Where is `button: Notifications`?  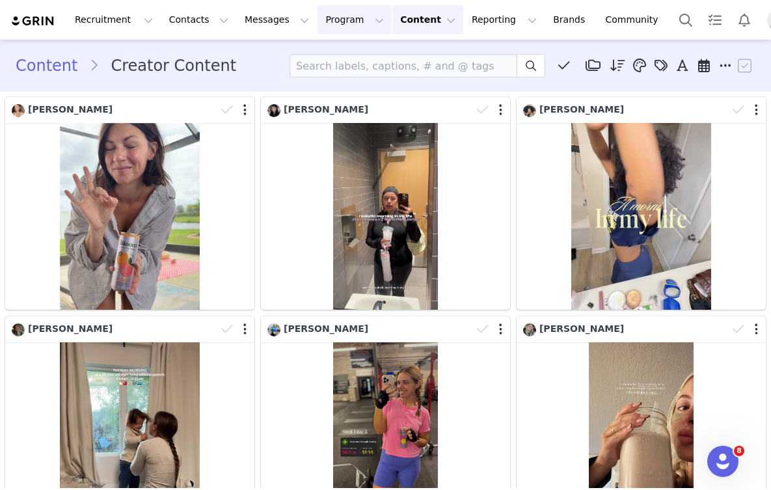
button: Notifications is located at coordinates (744, 20).